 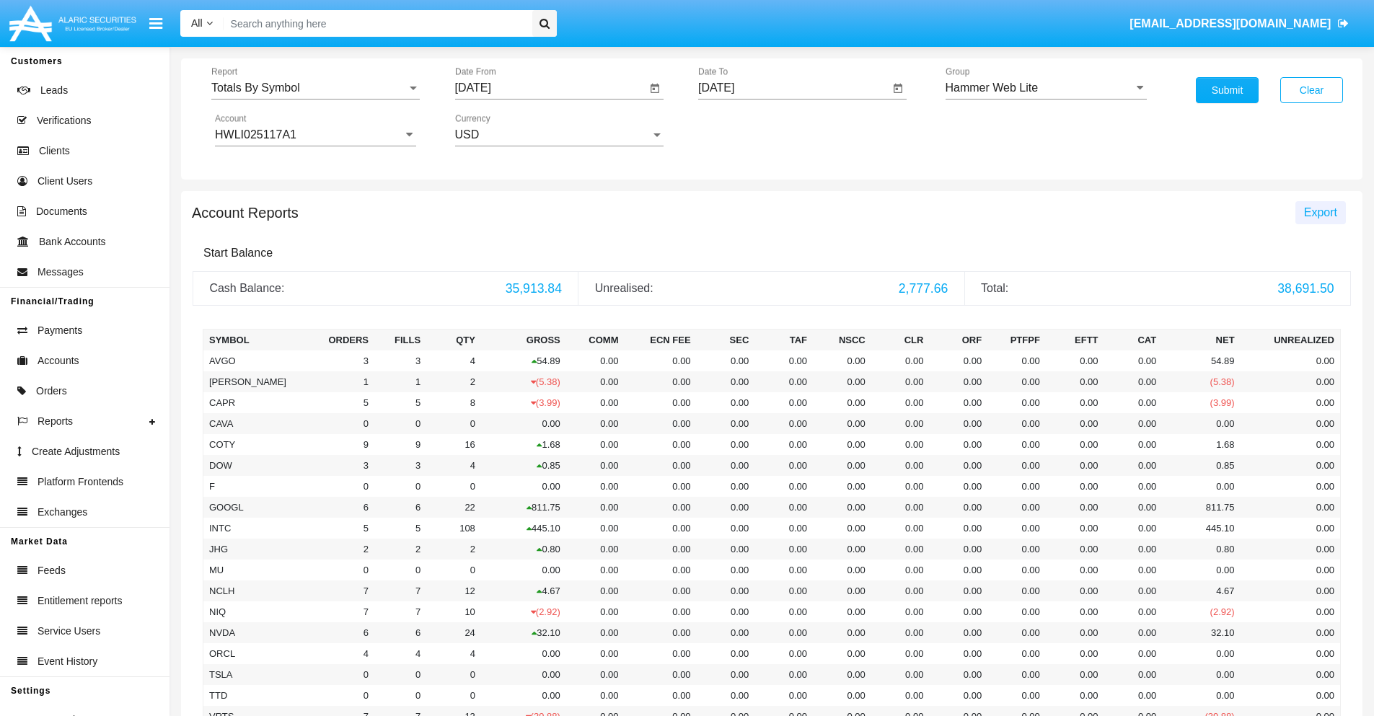 I want to click on td: AVGO, so click(x=253, y=361).